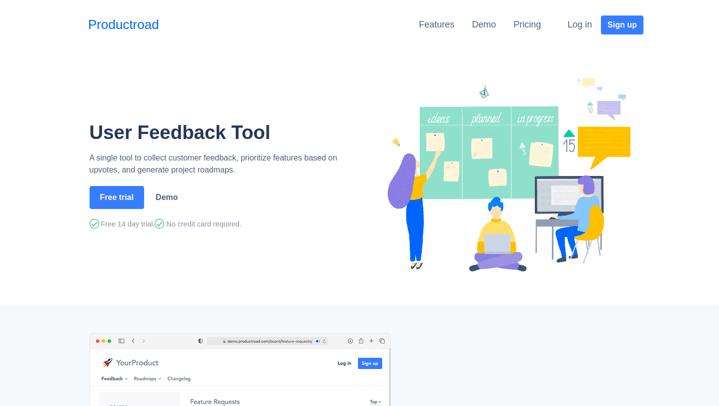 The image size is (719, 406). What do you see at coordinates (223, 133) in the screenshot?
I see `h1: User Feedback Tool` at bounding box center [223, 133].